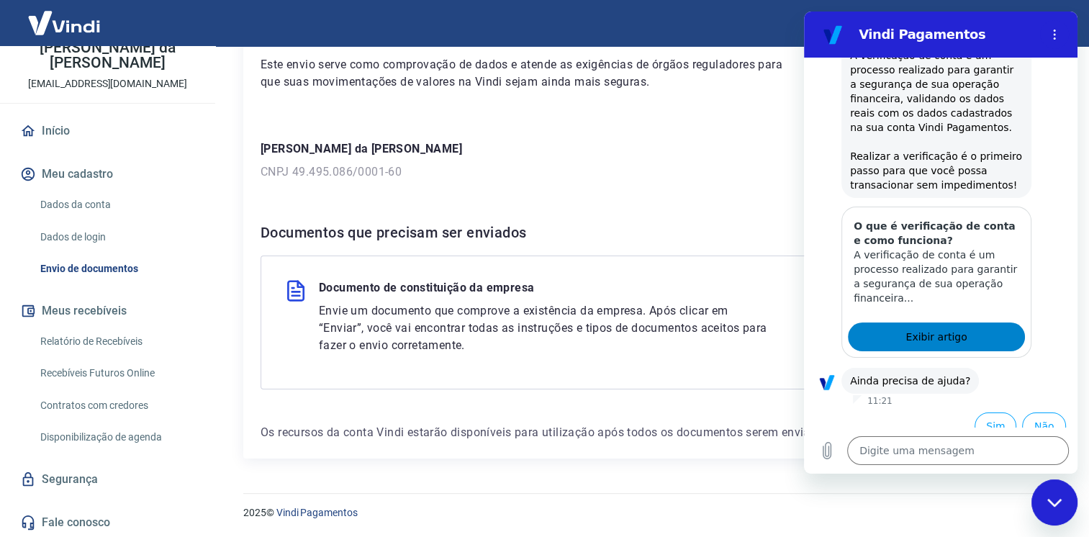  I want to click on a: Exibir artigo: 'O que é verificação de conta e como funciona?', so click(132, 325).